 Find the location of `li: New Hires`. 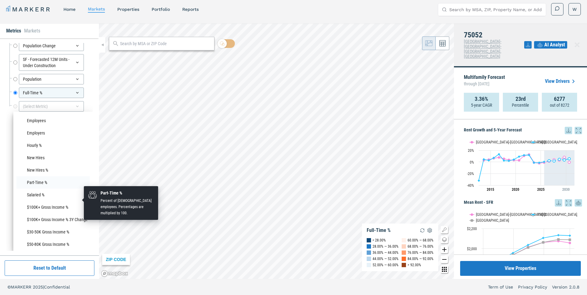

li: New Hires is located at coordinates (53, 158).